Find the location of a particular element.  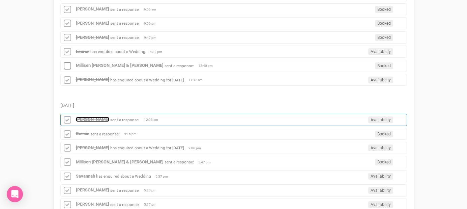

span: 5:37 pm is located at coordinates (164, 176).